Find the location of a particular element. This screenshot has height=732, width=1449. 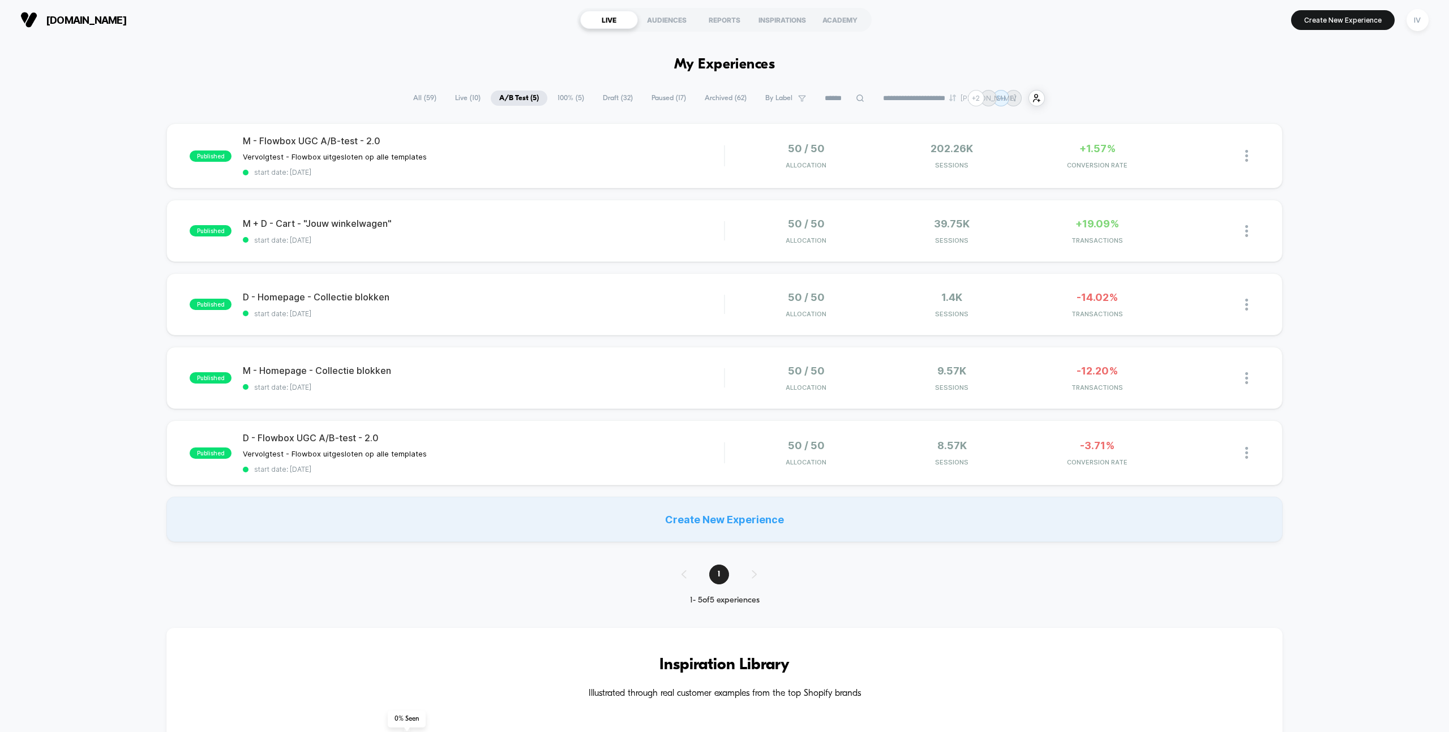

h3: Inspiration Library is located at coordinates (724, 665).